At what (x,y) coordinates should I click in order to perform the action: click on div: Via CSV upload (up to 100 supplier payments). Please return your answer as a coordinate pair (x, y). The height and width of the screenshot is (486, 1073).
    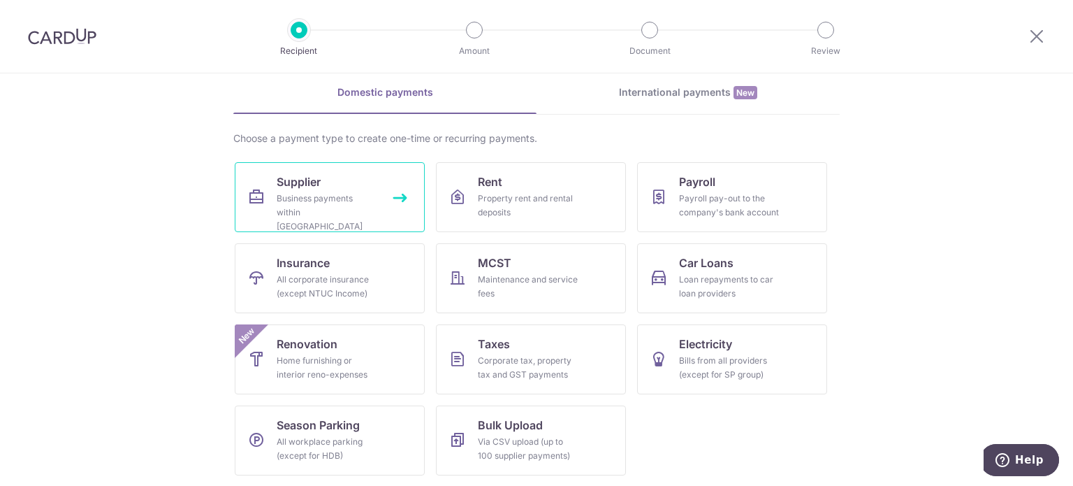
    Looking at the image, I should click on (528, 449).